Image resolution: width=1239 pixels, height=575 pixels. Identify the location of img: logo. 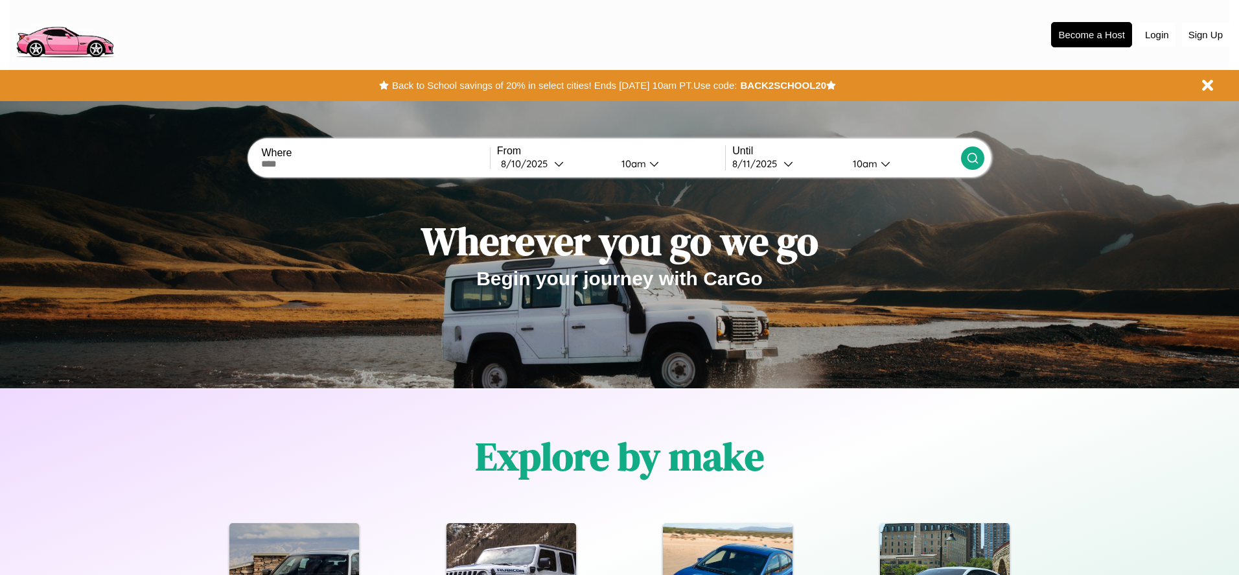
(64, 34).